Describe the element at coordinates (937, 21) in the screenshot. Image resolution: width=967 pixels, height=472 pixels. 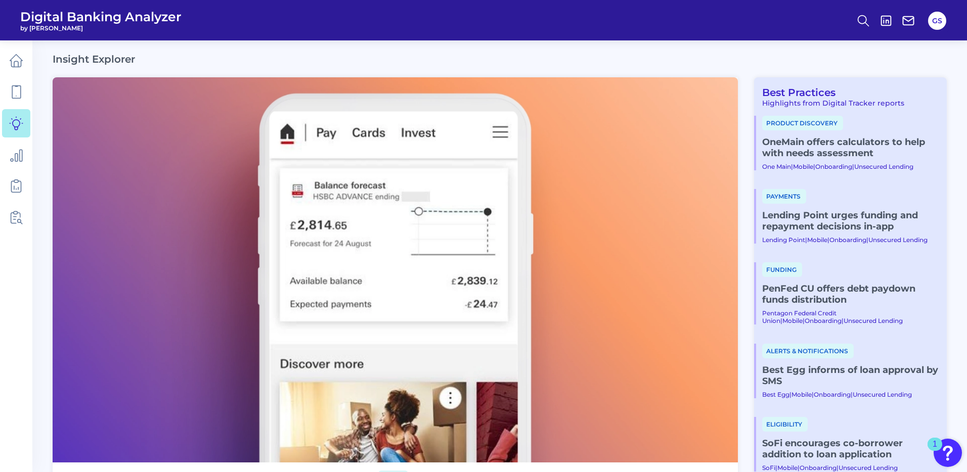
I see `button: GS` at that location.